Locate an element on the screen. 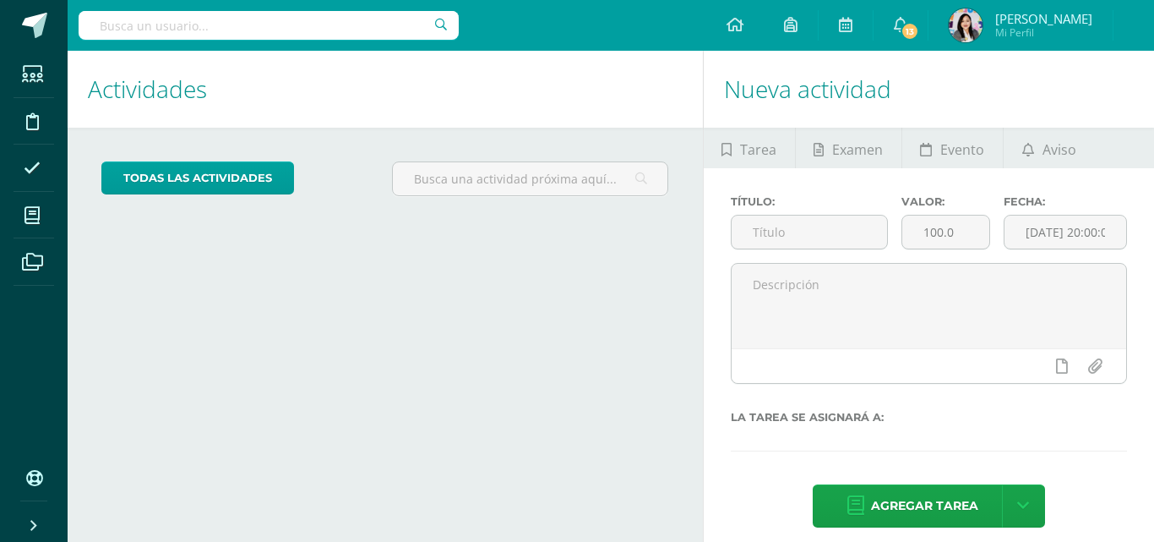 The image size is (1154, 542). label: La tarea se asignará a: is located at coordinates (929, 416).